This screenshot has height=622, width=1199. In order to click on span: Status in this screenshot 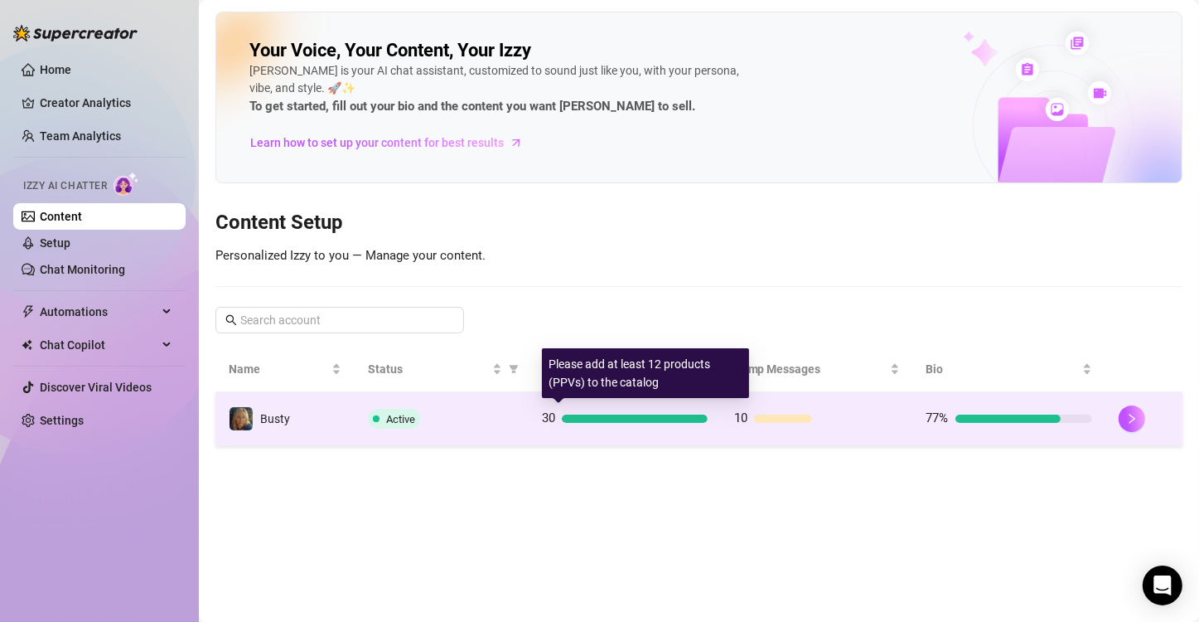, I will do `click(428, 369)`.